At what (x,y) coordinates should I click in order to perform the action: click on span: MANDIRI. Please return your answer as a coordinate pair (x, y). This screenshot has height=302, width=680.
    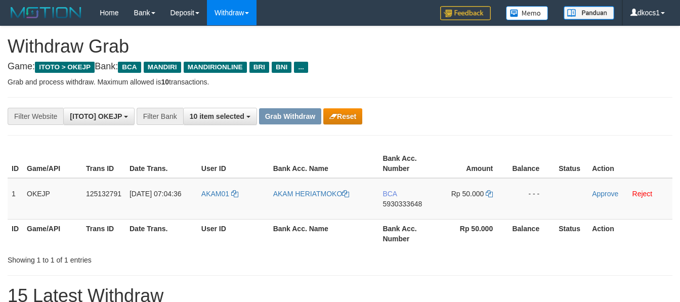
    Looking at the image, I should click on (163, 67).